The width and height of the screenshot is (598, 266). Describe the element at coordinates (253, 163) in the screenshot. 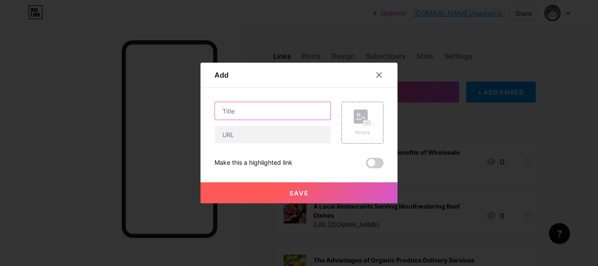

I see `div: Make this a highlighted link` at that location.